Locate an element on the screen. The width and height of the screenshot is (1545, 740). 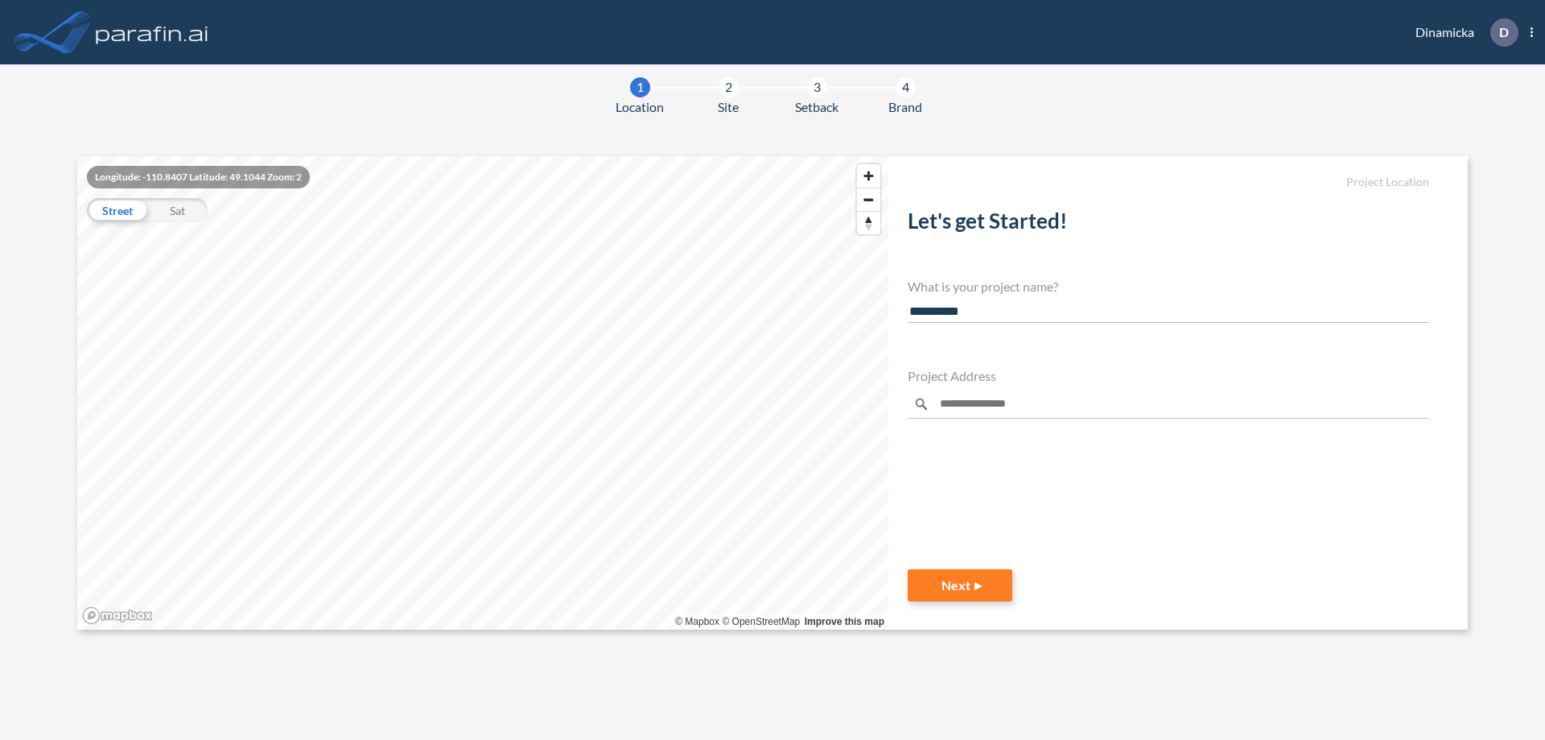
span: Zoom in is located at coordinates (868, 175).